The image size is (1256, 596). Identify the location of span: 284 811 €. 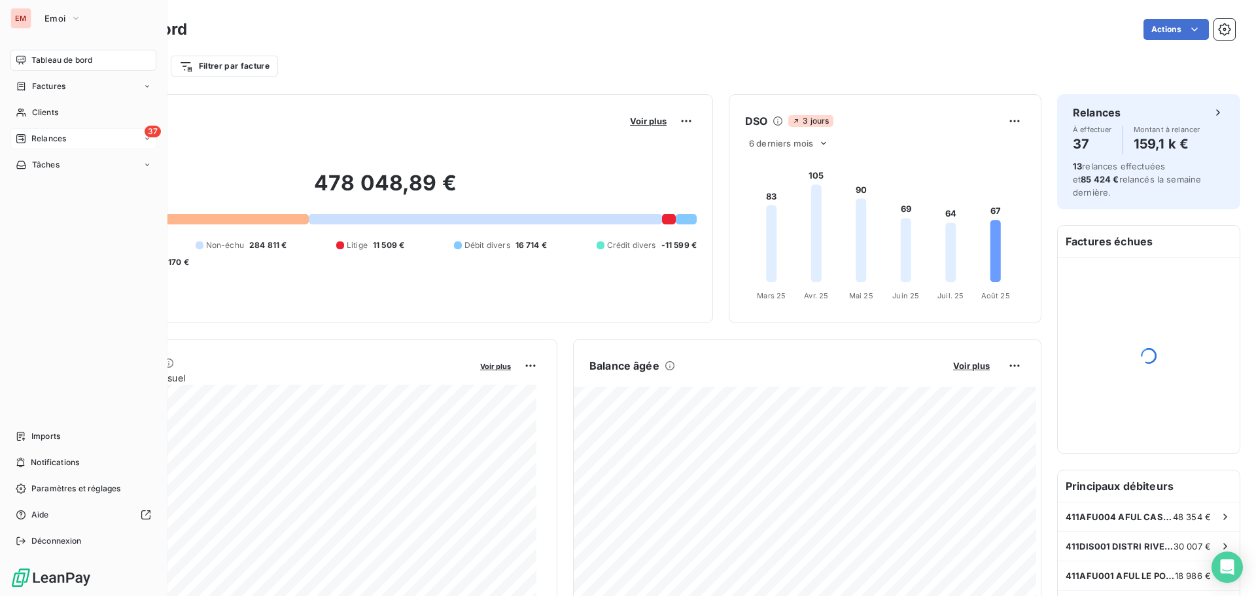
(268, 245).